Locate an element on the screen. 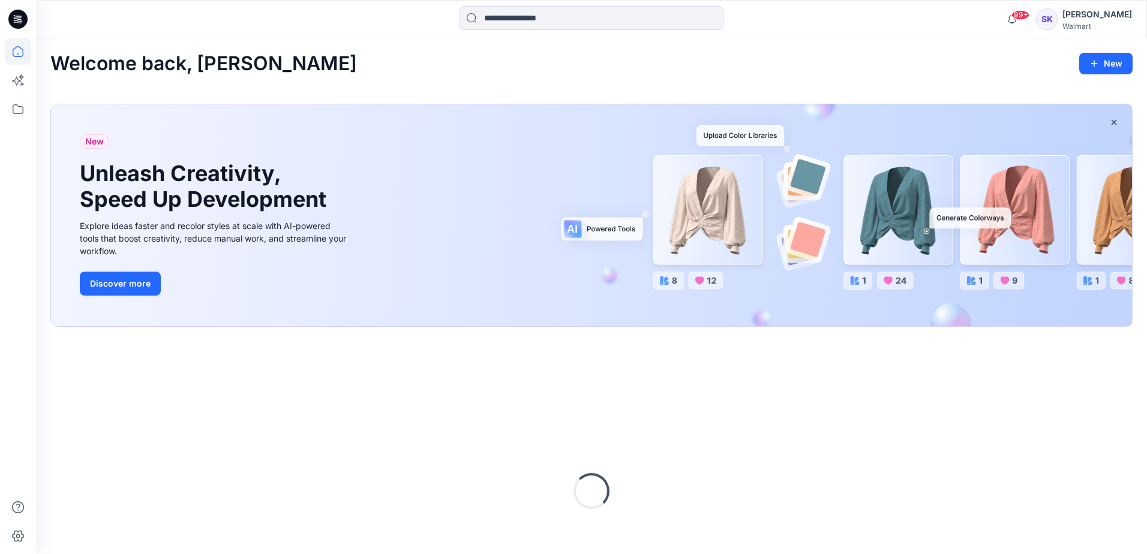  span: New is located at coordinates (94, 142).